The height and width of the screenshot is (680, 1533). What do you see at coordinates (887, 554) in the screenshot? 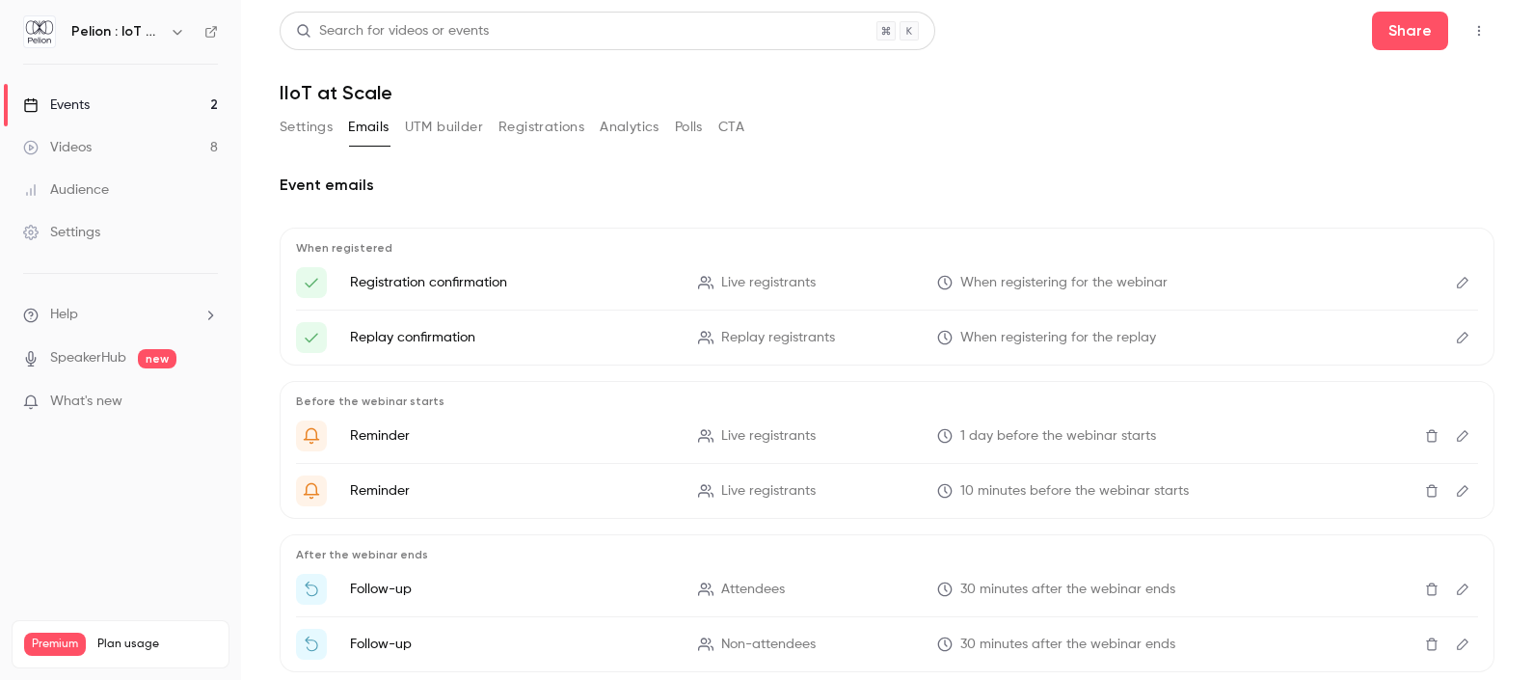
I see `p: After the webinar ends` at bounding box center [887, 554].